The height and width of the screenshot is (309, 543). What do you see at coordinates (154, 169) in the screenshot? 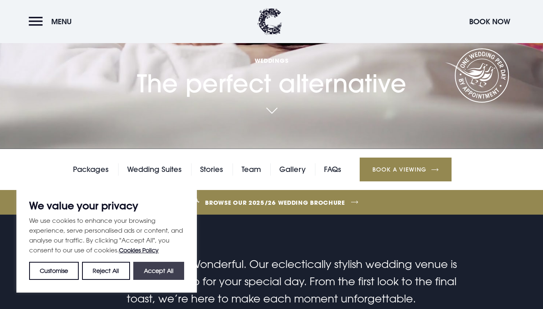
I see `a: Wedding Suites` at bounding box center [154, 169].